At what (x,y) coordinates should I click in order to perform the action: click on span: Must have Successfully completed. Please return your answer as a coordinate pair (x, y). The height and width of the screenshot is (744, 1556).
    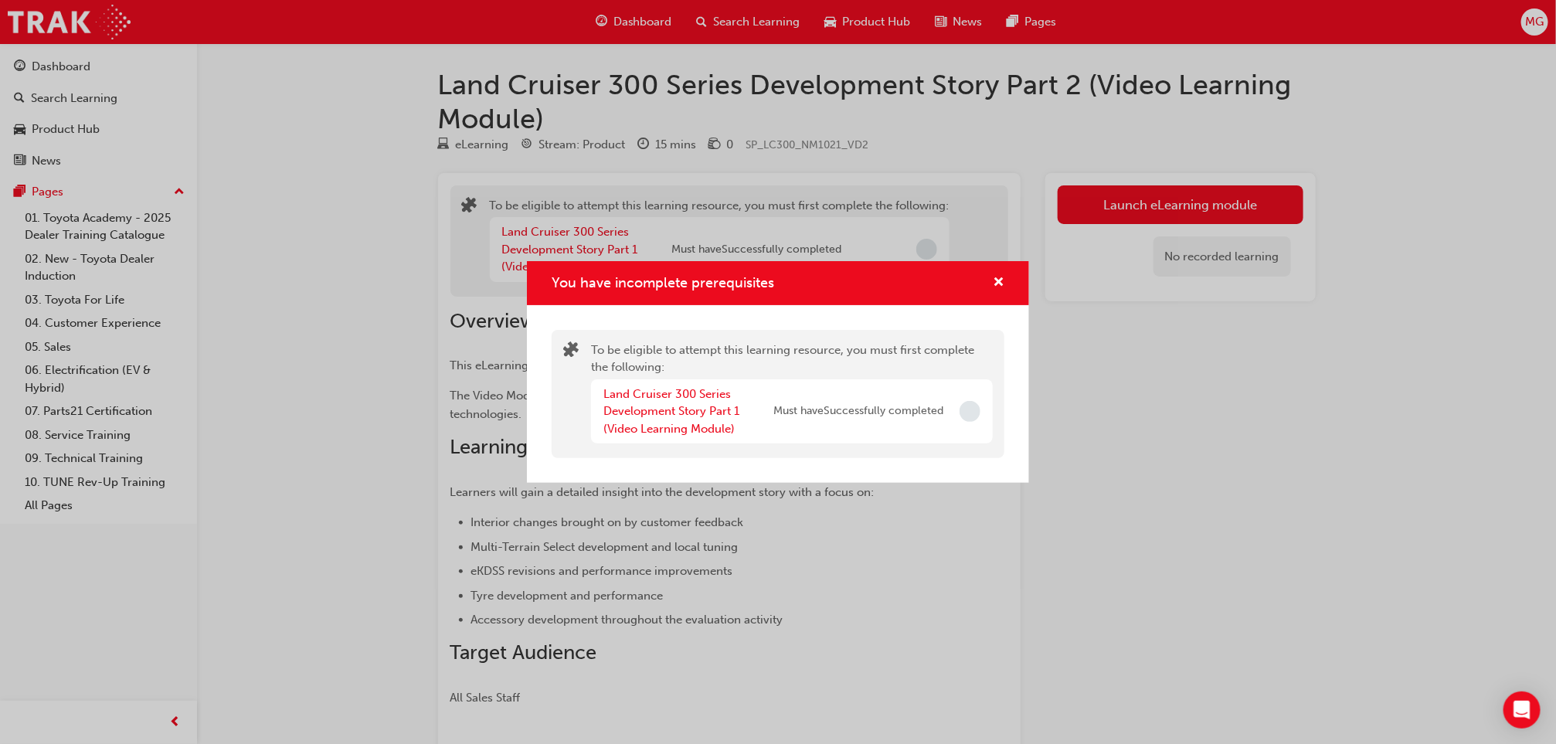
    Looking at the image, I should click on (858, 411).